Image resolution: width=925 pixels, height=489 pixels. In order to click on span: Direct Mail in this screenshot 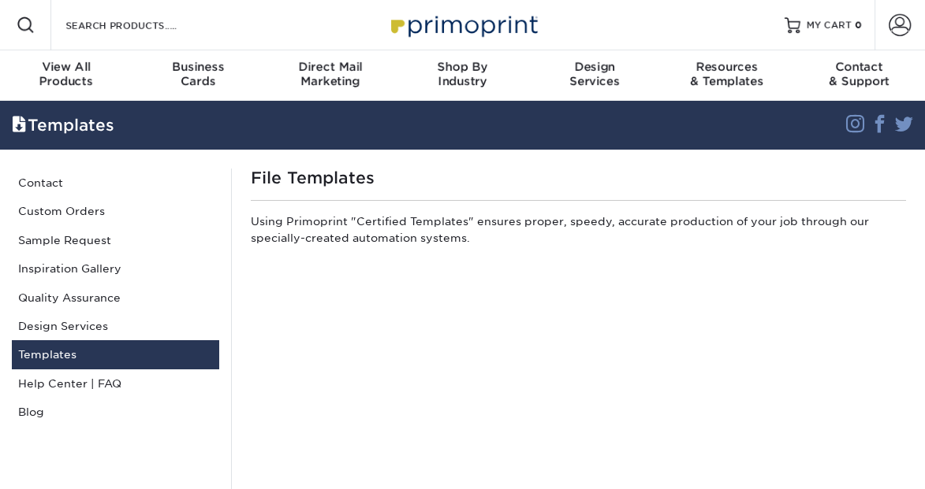, I will do `click(330, 67)`.